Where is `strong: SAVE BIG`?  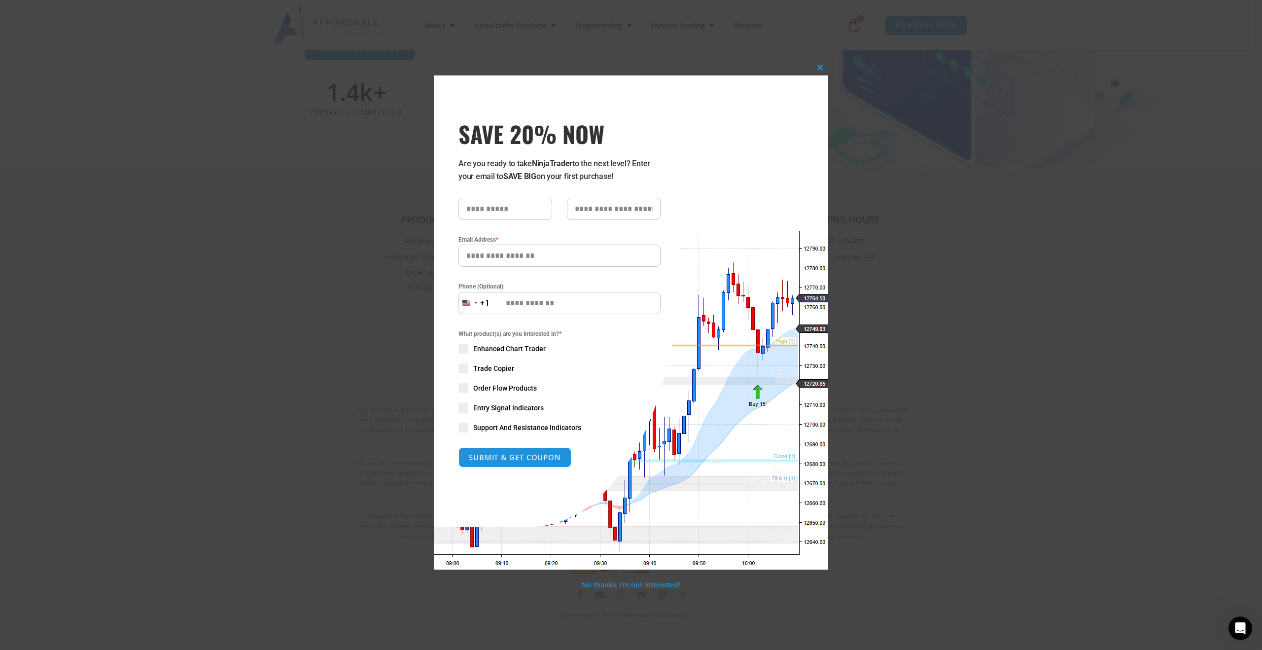 strong: SAVE BIG is located at coordinates (520, 176).